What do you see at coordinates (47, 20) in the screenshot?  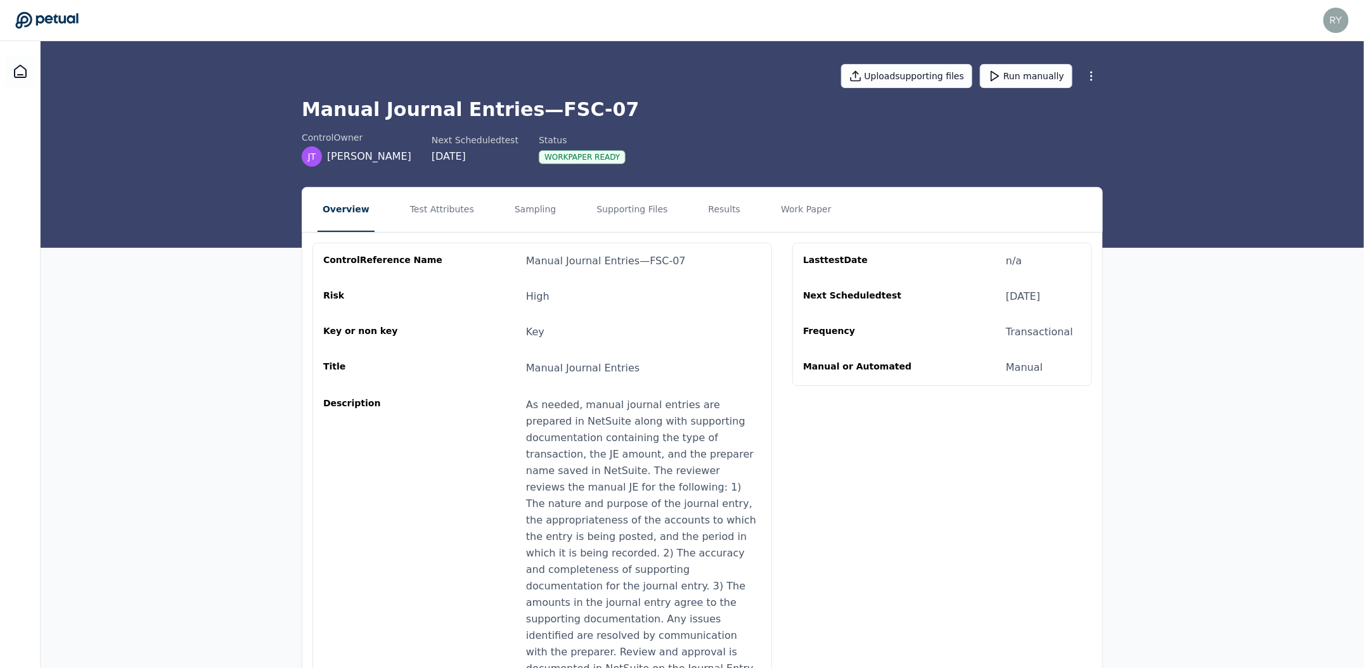 I see `a: Go to Dashboard` at bounding box center [47, 20].